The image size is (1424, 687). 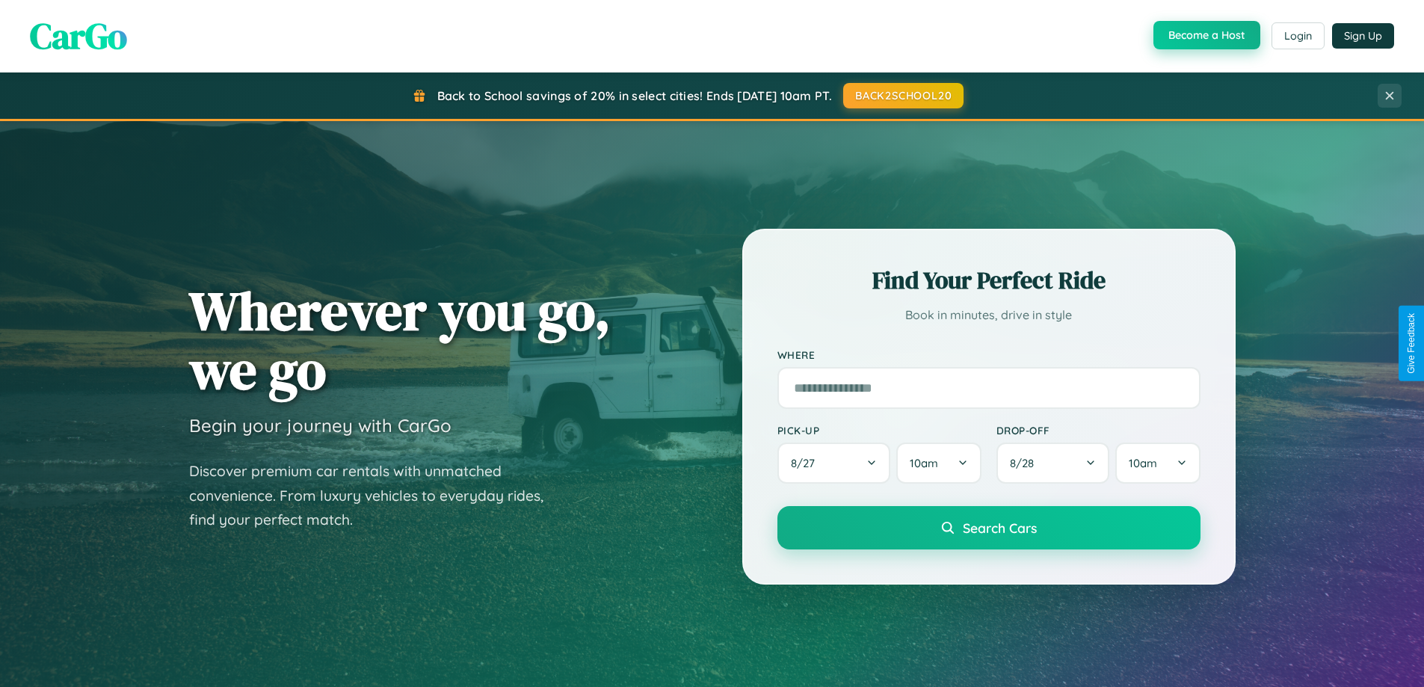 I want to click on label: Pick-up, so click(x=879, y=430).